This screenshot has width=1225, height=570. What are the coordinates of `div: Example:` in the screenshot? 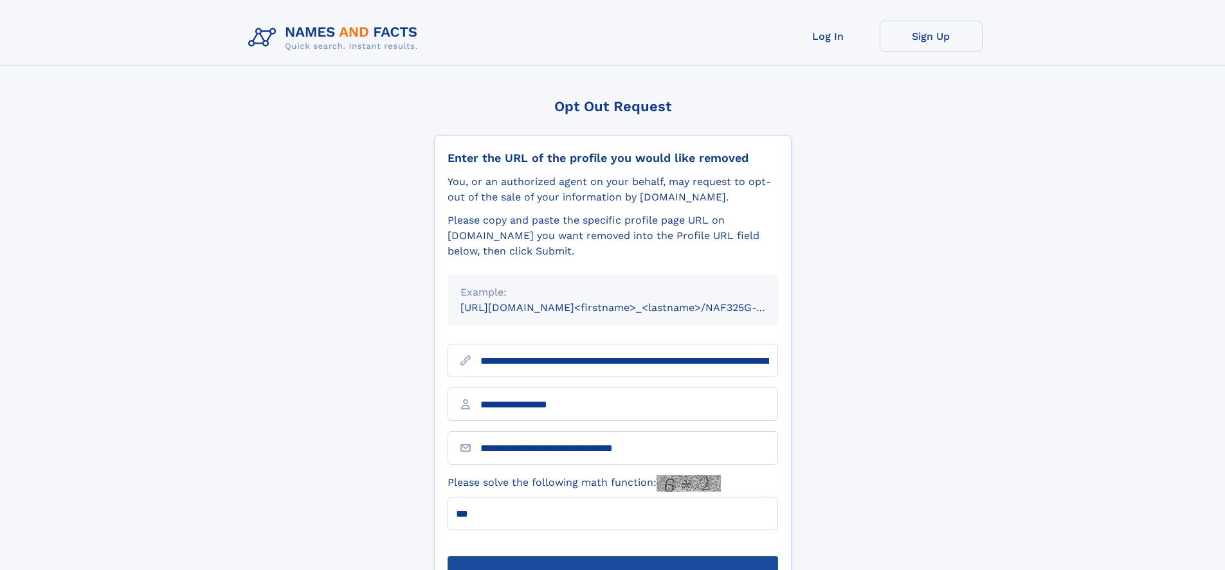 It's located at (613, 292).